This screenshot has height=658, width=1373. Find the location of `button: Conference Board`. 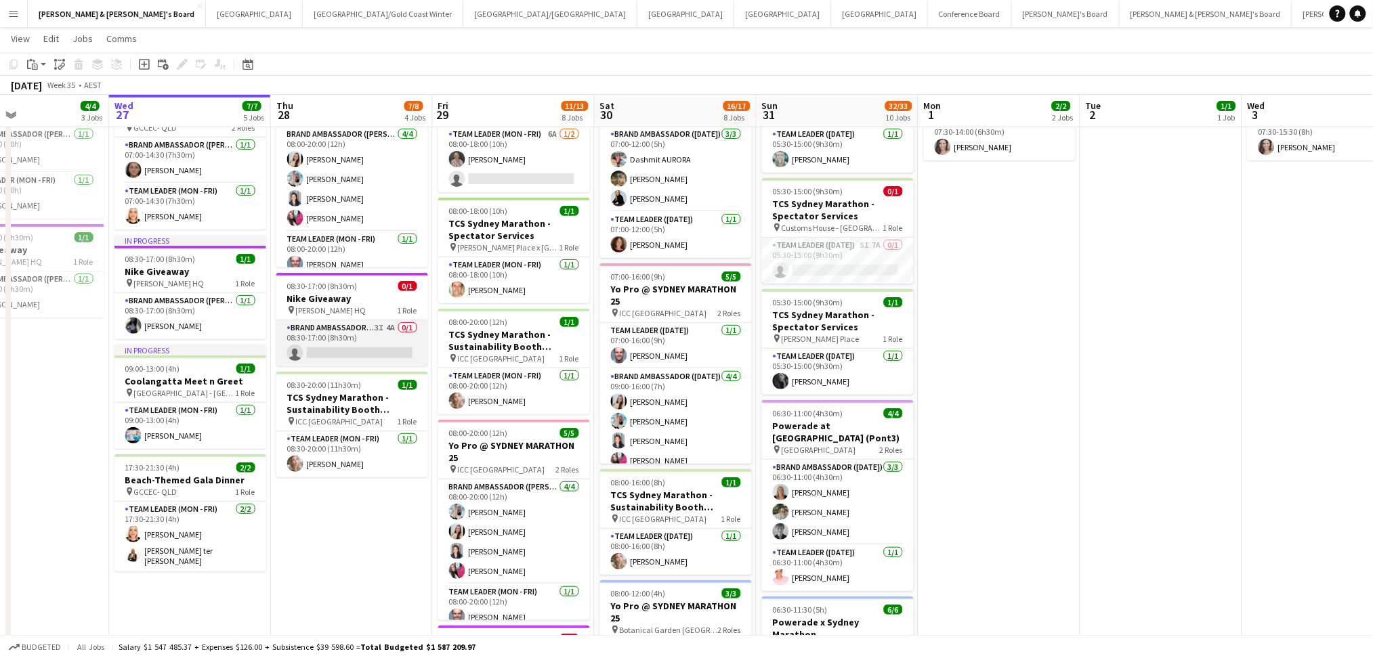

button: Conference Board is located at coordinates (970, 14).